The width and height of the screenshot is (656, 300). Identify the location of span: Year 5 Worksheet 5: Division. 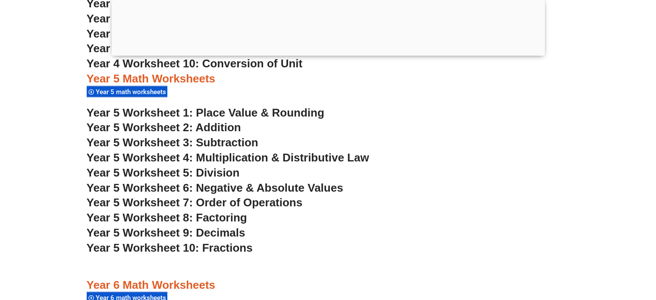
(163, 172).